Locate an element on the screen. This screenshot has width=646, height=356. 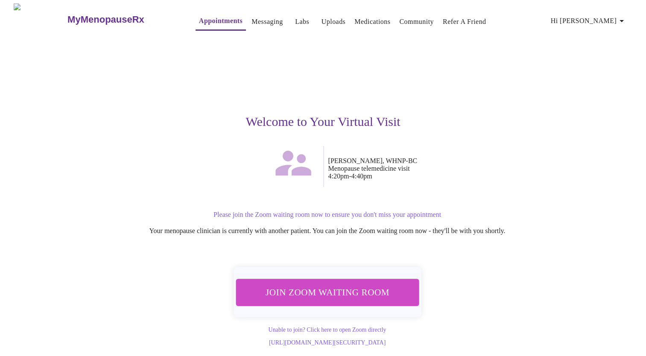
p: Please join the Zoom waiting room now to ensure you don't miss your appointment is located at coordinates (327, 215).